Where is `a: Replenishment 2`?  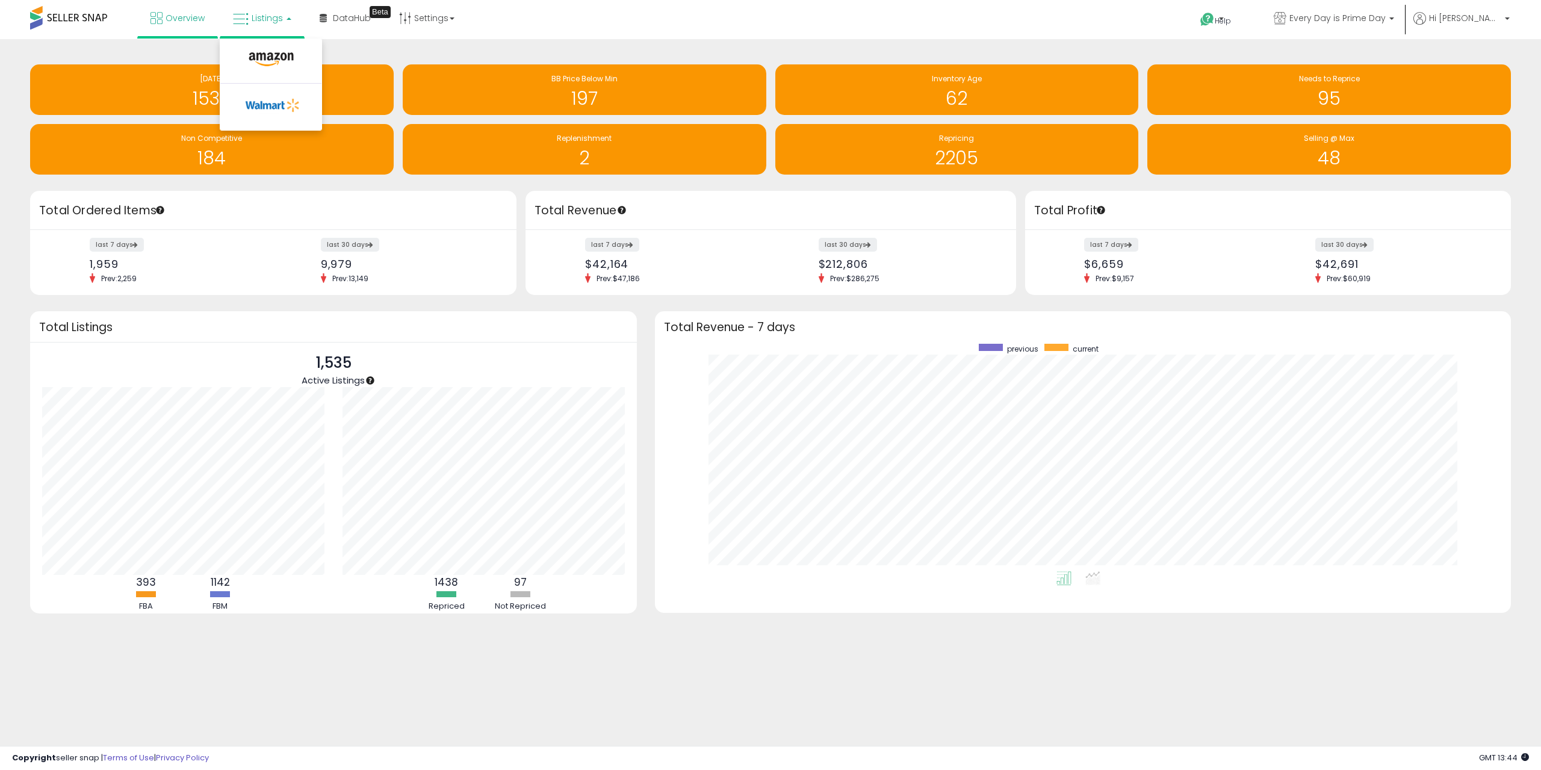
a: Replenishment 2 is located at coordinates (585, 149).